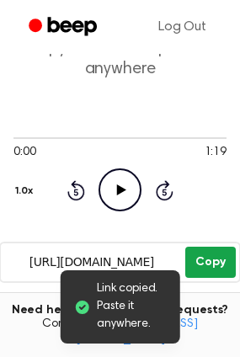 The width and height of the screenshot is (240, 357). I want to click on button: 1.0x, so click(26, 191).